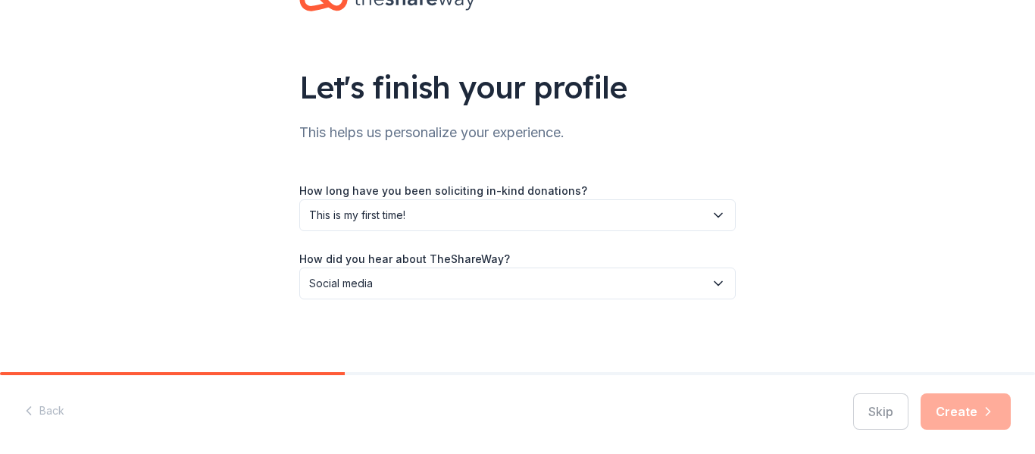  I want to click on label: How did you hear about TheShareWay?, so click(405, 259).